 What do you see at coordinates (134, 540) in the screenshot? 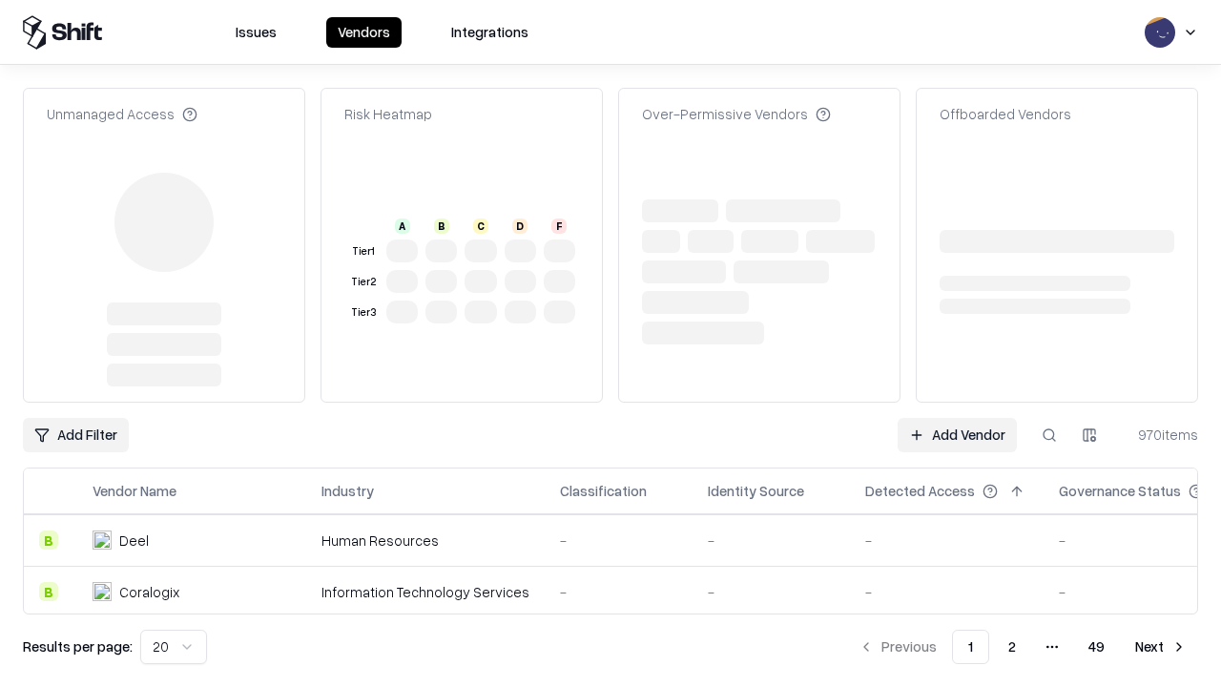
I see `div: Deel` at bounding box center [134, 540].